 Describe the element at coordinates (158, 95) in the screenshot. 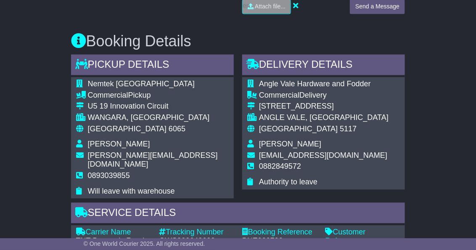

I see `div: Pickup` at that location.